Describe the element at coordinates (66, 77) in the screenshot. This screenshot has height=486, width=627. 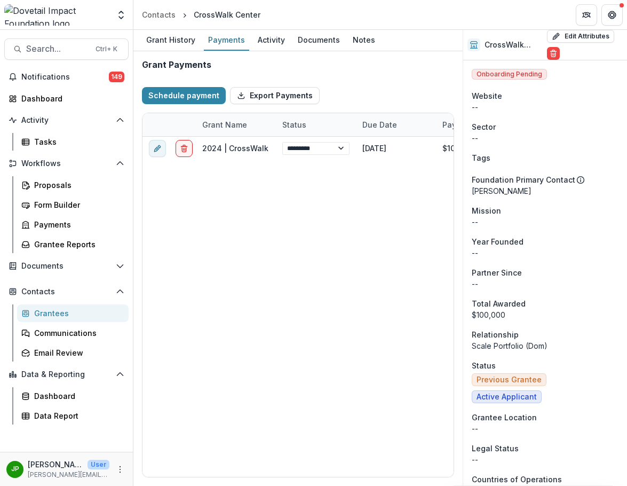
I see `button: Notifications149` at that location.